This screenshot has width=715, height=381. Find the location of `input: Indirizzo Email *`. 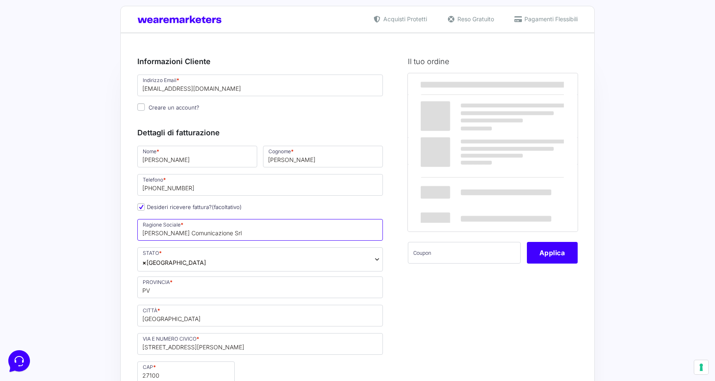

input: Indirizzo Email * is located at coordinates (260, 85).